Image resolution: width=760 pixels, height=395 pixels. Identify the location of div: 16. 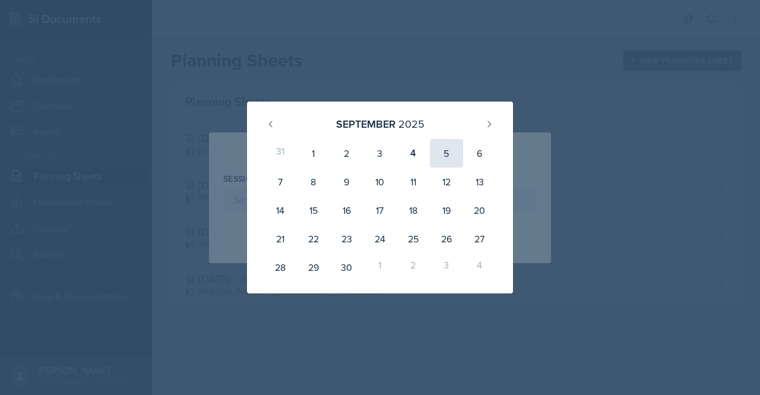
(347, 210).